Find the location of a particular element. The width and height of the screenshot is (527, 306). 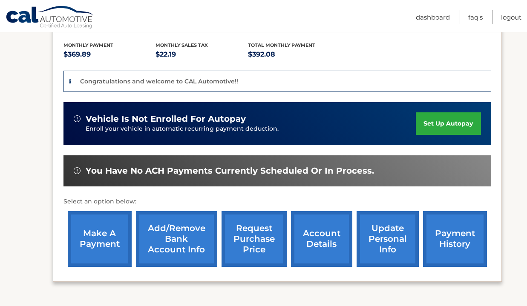

a: payment history is located at coordinates (455, 239).